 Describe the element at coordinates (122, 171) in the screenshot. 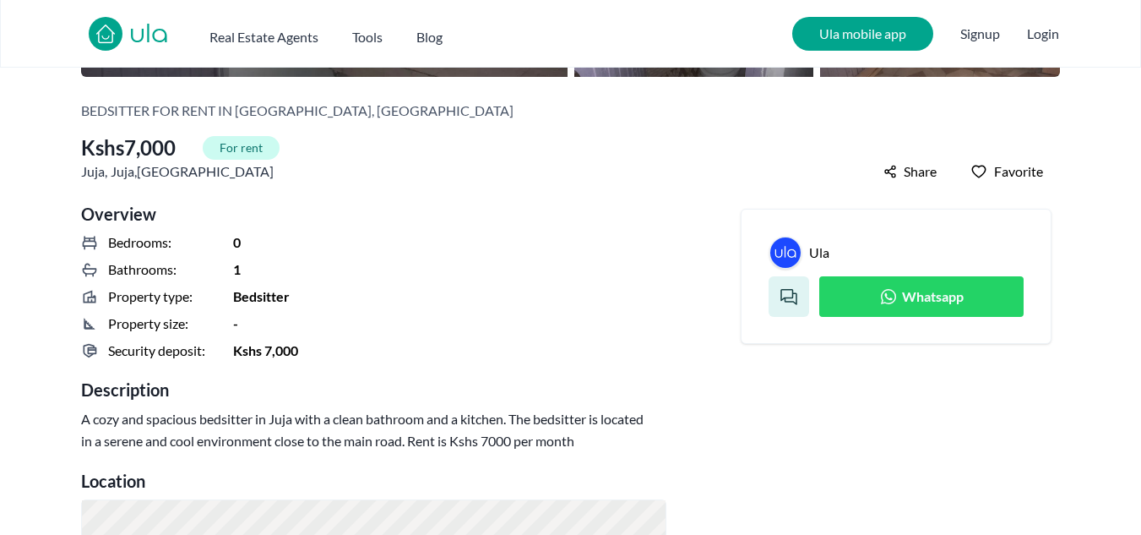

I see `a: Juja` at that location.